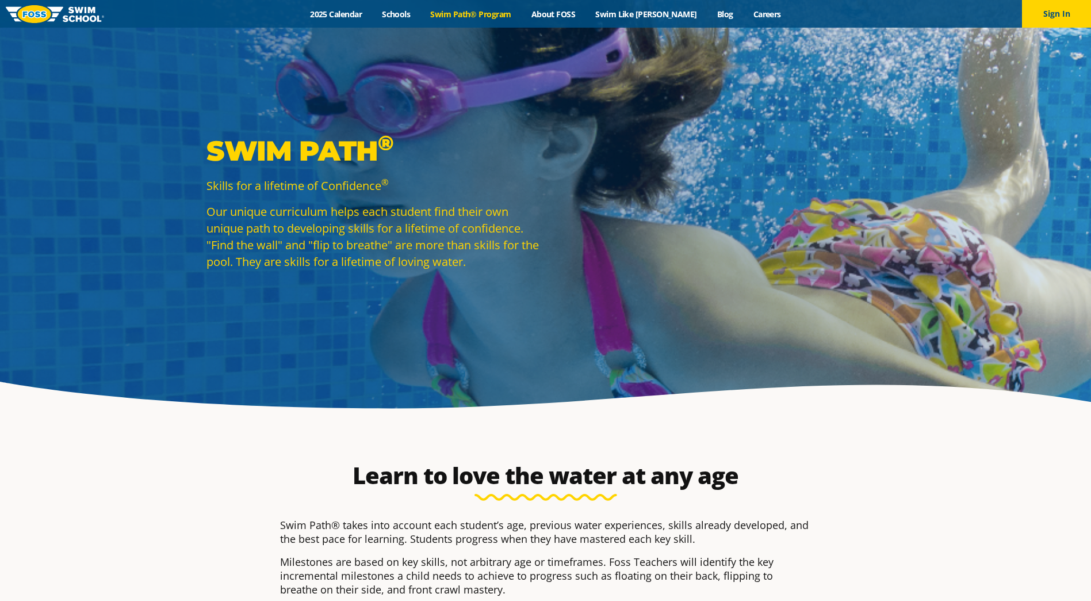 This screenshot has width=1091, height=601. Describe the element at coordinates (373, 151) in the screenshot. I see `p: Swim Path` at that location.